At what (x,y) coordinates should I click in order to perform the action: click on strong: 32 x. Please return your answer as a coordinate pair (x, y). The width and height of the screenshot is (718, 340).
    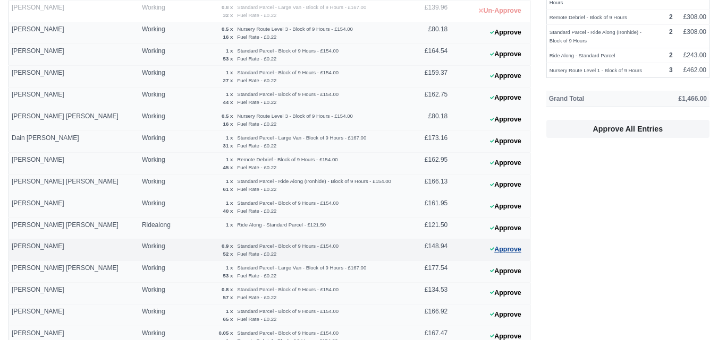
    Looking at the image, I should click on (228, 15).